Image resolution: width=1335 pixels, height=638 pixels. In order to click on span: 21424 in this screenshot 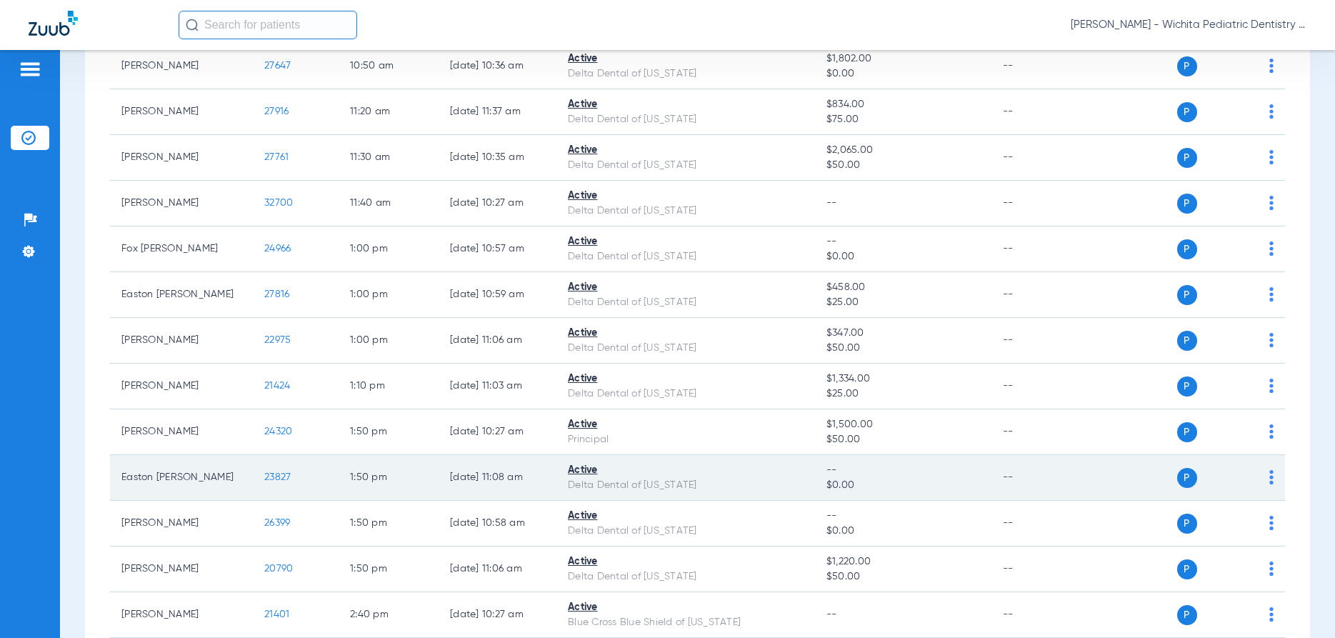, I will do `click(277, 386)`.